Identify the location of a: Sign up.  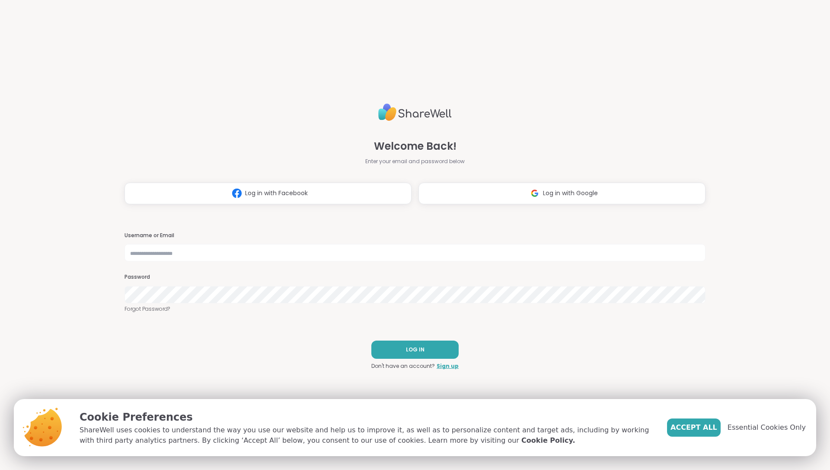
(448, 366).